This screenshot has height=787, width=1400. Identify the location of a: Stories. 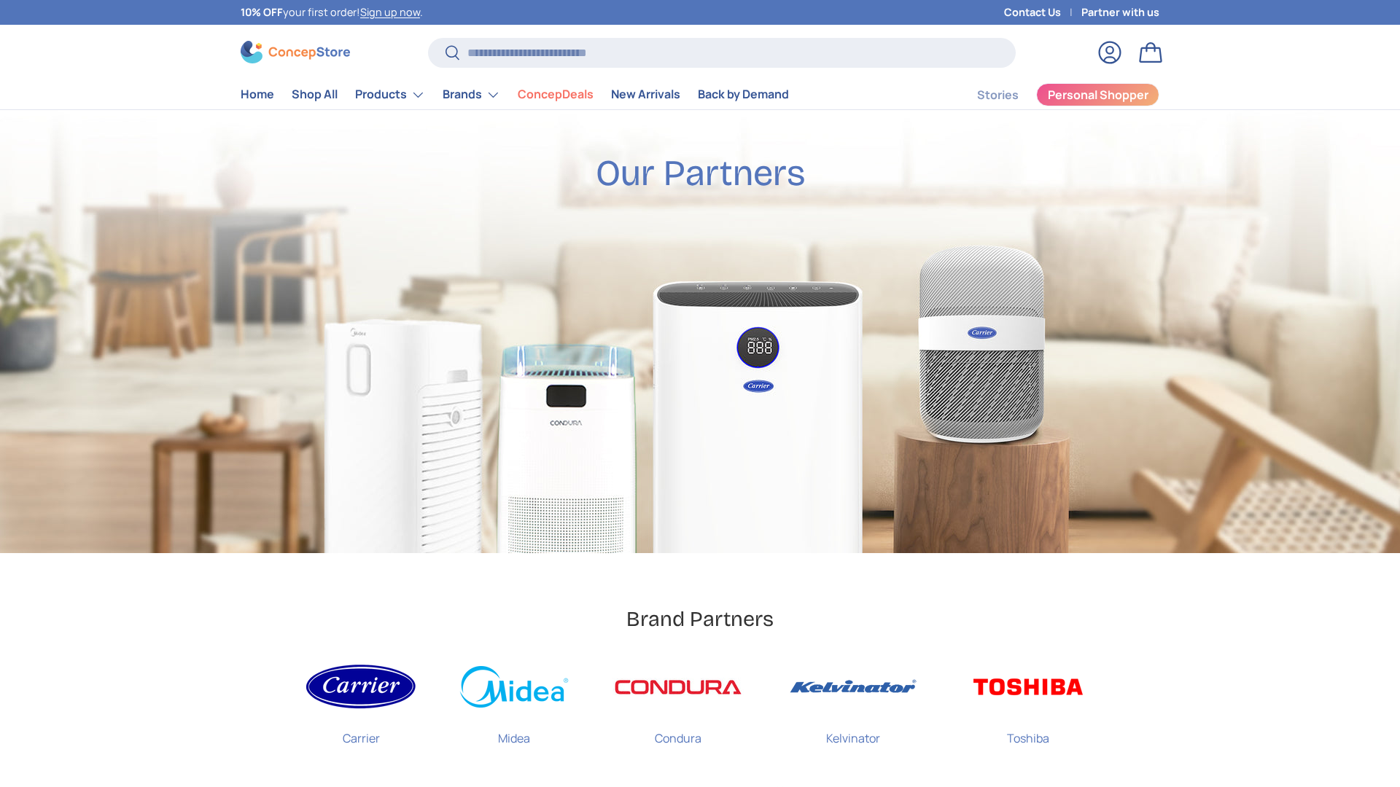
(997, 95).